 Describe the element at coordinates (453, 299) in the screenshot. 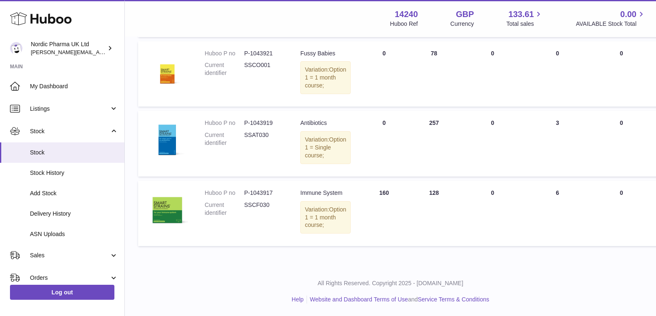

I see `a: Service Terms & Conditions` at that location.